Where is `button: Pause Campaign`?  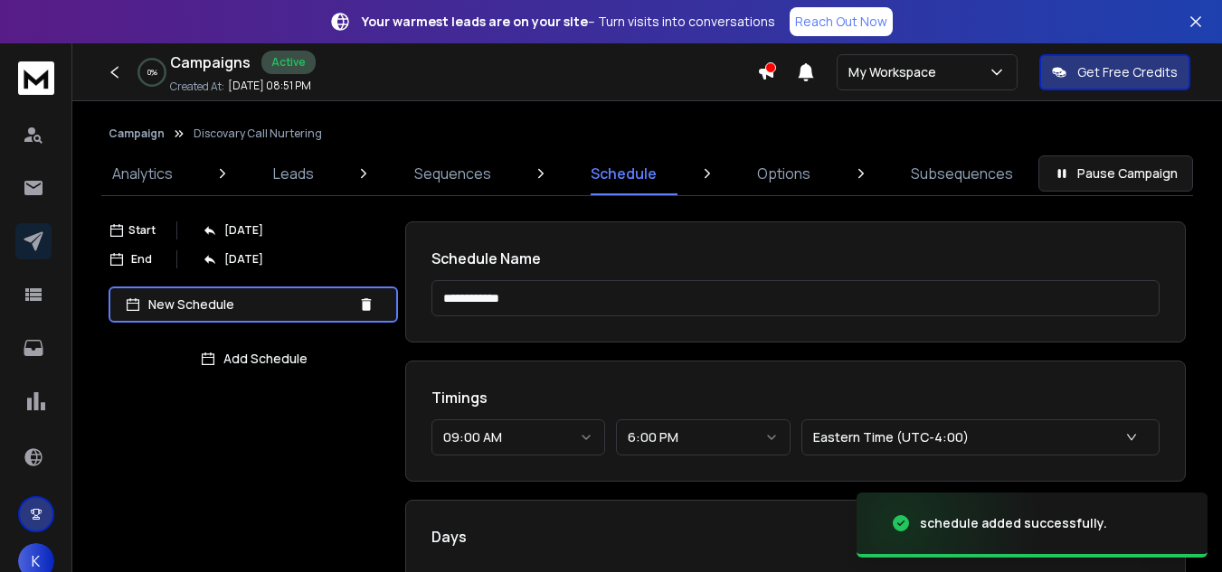
button: Pause Campaign is located at coordinates (1115, 174).